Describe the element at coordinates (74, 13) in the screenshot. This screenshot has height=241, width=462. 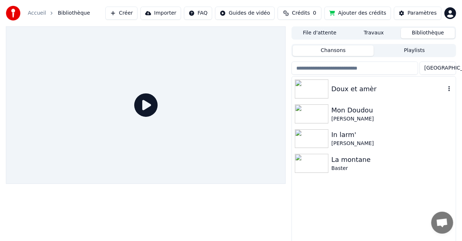
I see `span: Bibliothèque` at that location.